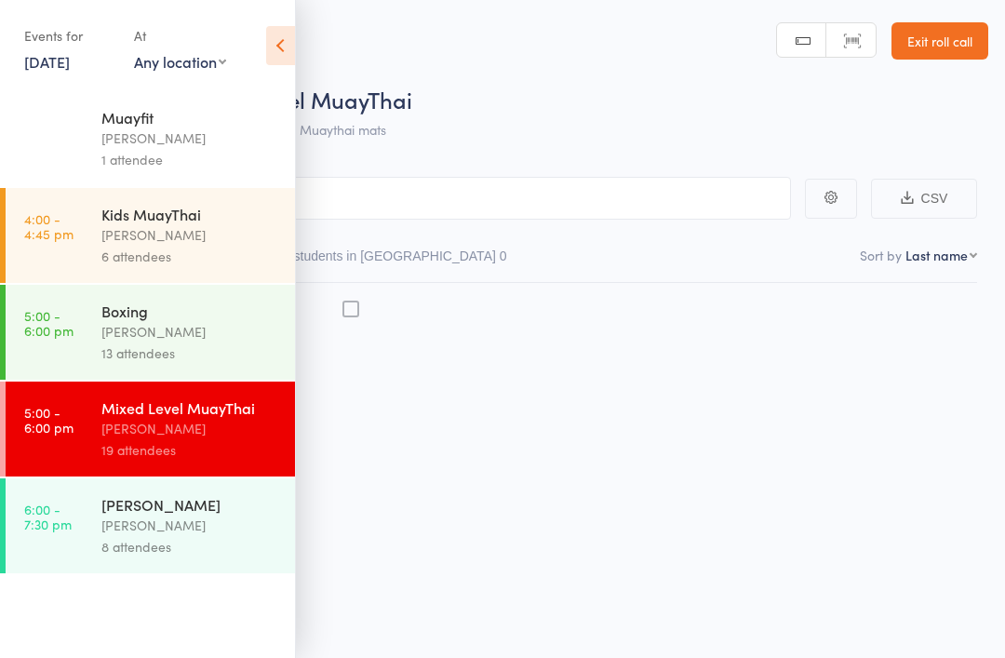  What do you see at coordinates (47, 516) in the screenshot?
I see `time: 6:00 - 7:30 pm` at bounding box center [47, 516].